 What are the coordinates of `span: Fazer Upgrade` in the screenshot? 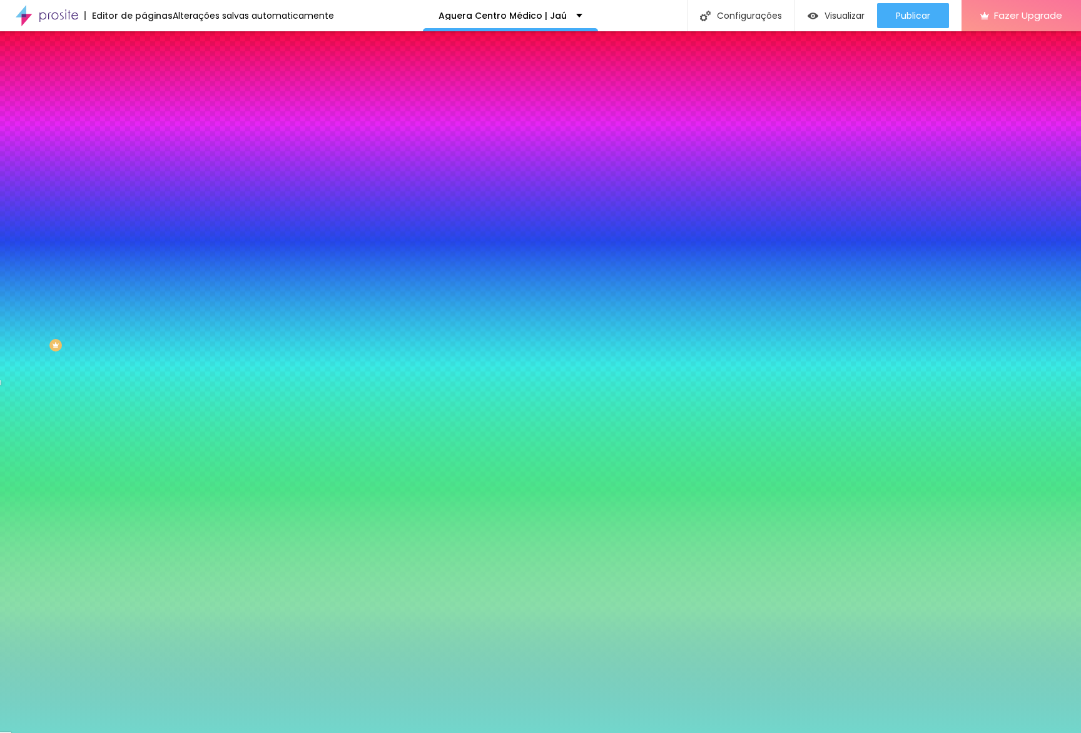 It's located at (1028, 15).